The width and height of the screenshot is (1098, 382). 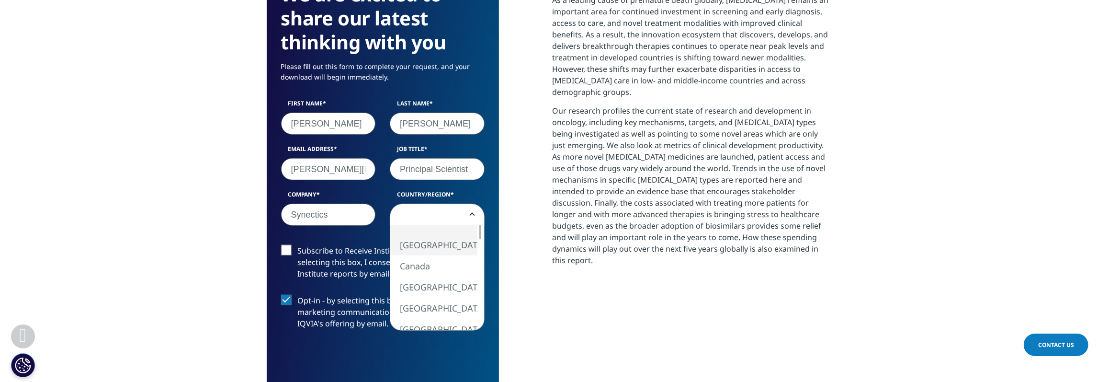 I want to click on a: Contact Us, so click(x=1056, y=344).